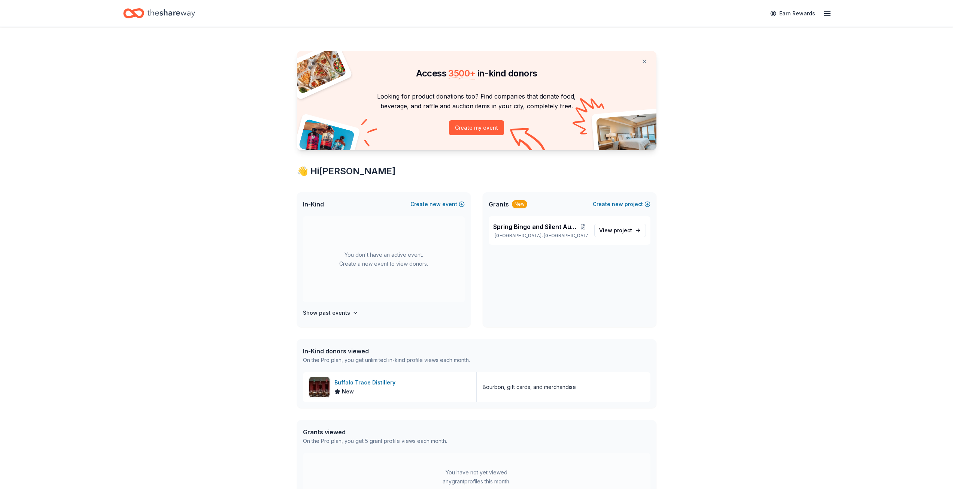  I want to click on button: Show past events, so click(331, 313).